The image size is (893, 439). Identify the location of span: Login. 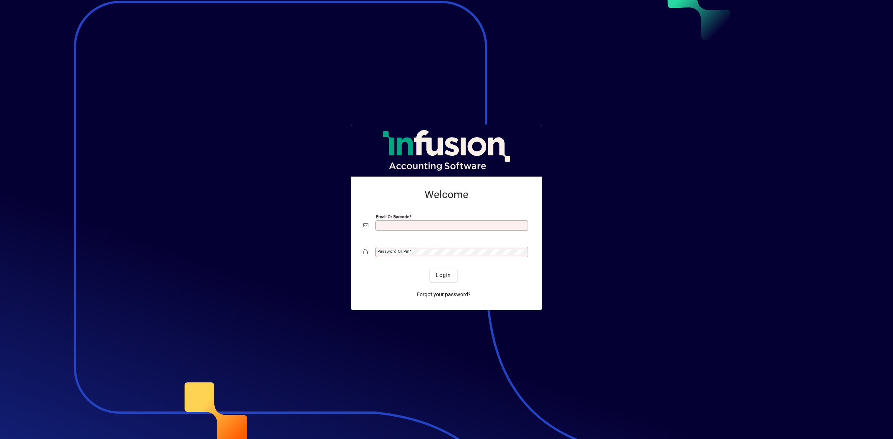
(443, 275).